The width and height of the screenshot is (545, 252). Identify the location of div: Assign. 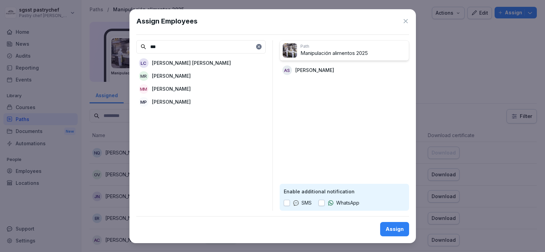
(395, 229).